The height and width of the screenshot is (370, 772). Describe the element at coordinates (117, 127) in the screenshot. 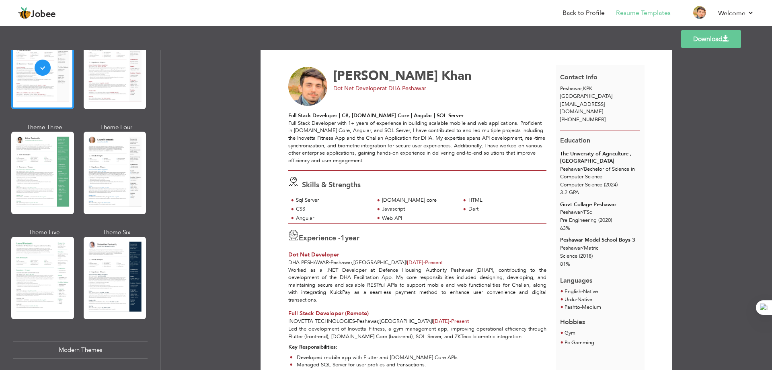

I see `div: Theme Four` at that location.